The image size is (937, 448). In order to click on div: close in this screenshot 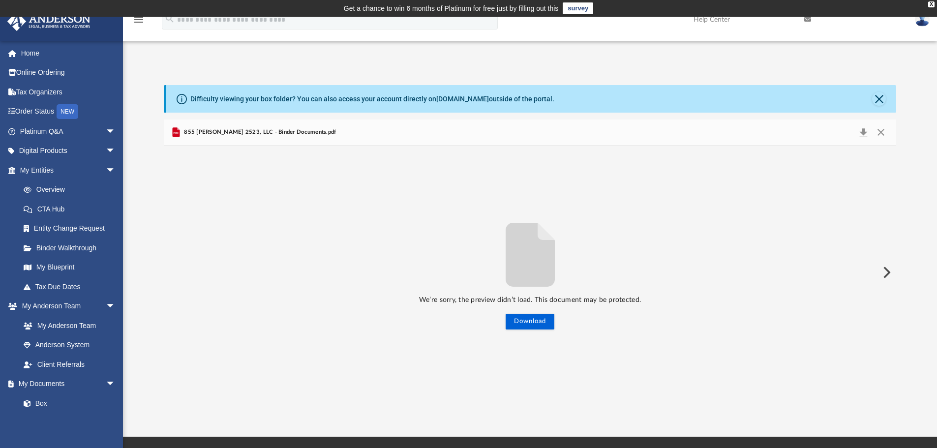, I will do `click(931, 4)`.